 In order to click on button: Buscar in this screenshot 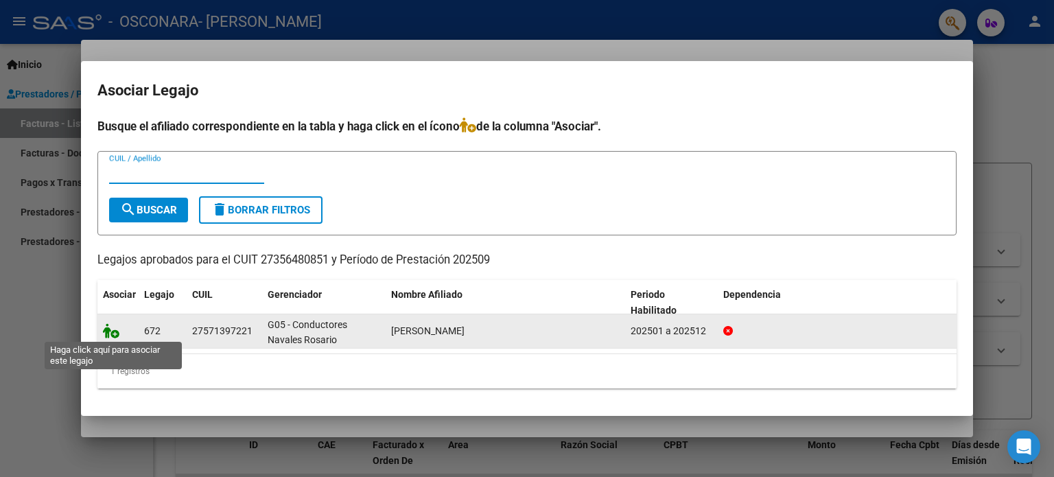, I will do `click(148, 210)`.